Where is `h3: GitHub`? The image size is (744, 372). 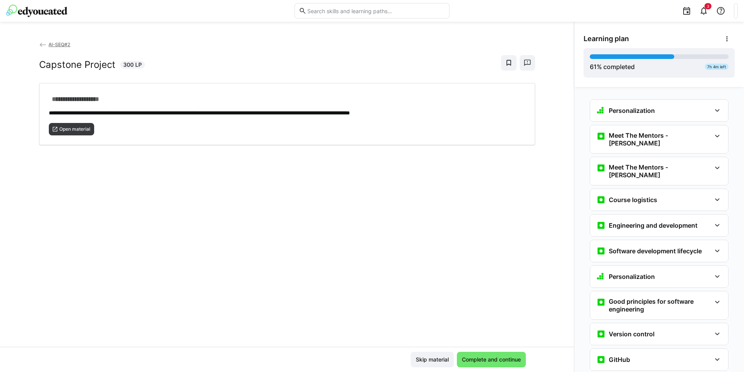
h3: GitHub is located at coordinates (619, 359).